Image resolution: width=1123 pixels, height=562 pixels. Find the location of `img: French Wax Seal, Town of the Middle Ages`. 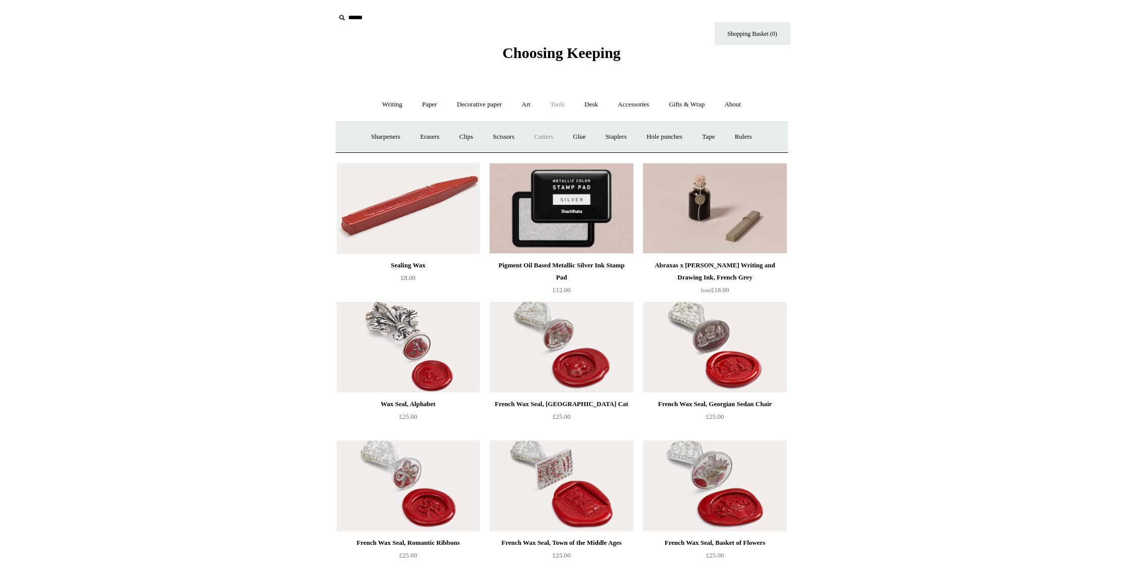

img: French Wax Seal, Town of the Middle Ages is located at coordinates (561, 486).